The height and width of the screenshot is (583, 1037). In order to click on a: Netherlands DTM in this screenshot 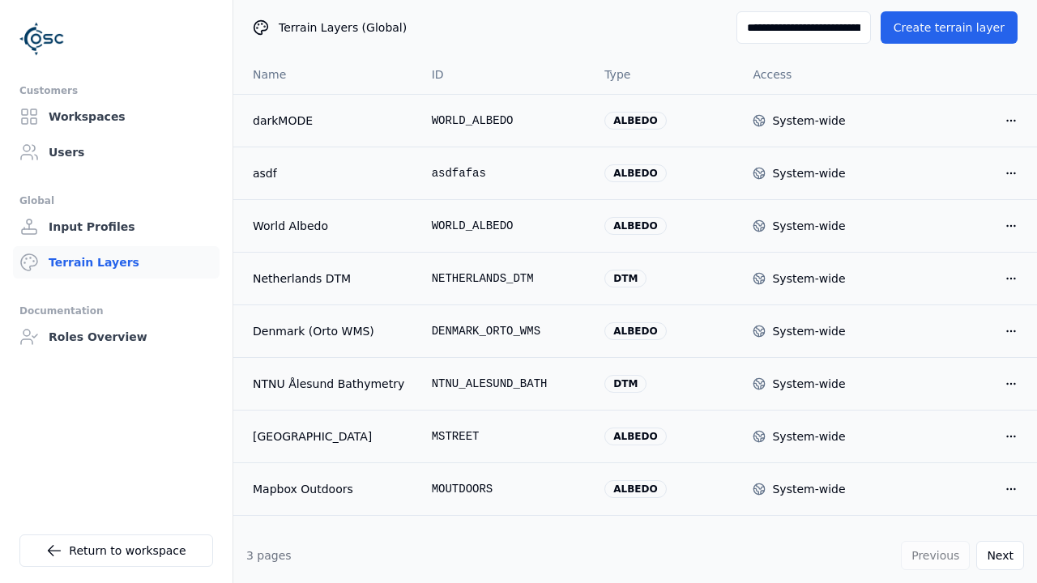, I will do `click(329, 279)`.